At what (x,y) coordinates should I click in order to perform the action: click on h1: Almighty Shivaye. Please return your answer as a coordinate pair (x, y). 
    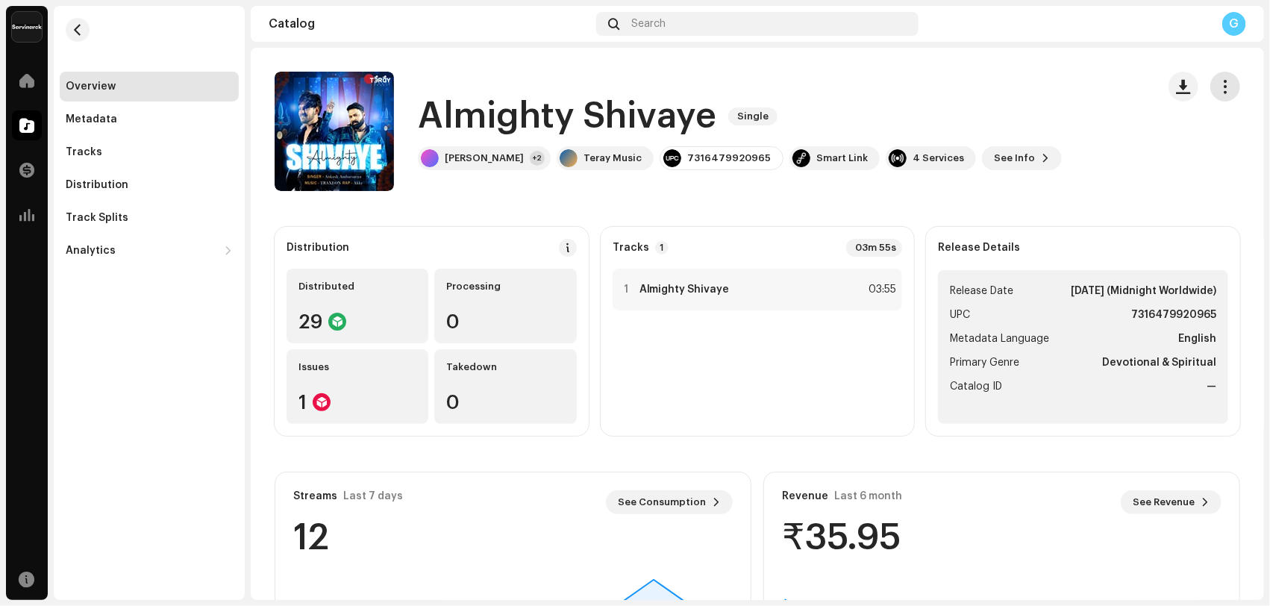
    Looking at the image, I should click on (567, 116).